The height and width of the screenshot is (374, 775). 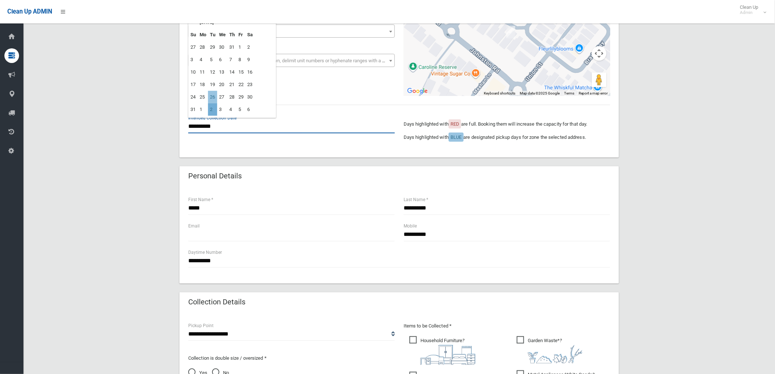 I want to click on td: 11, so click(x=203, y=72).